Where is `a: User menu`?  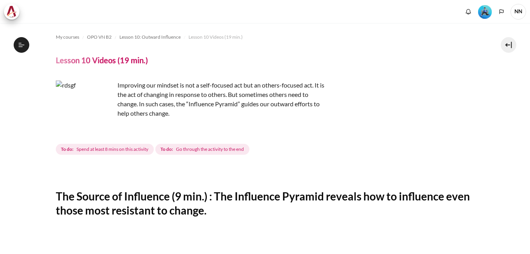 a: User menu is located at coordinates (518, 12).